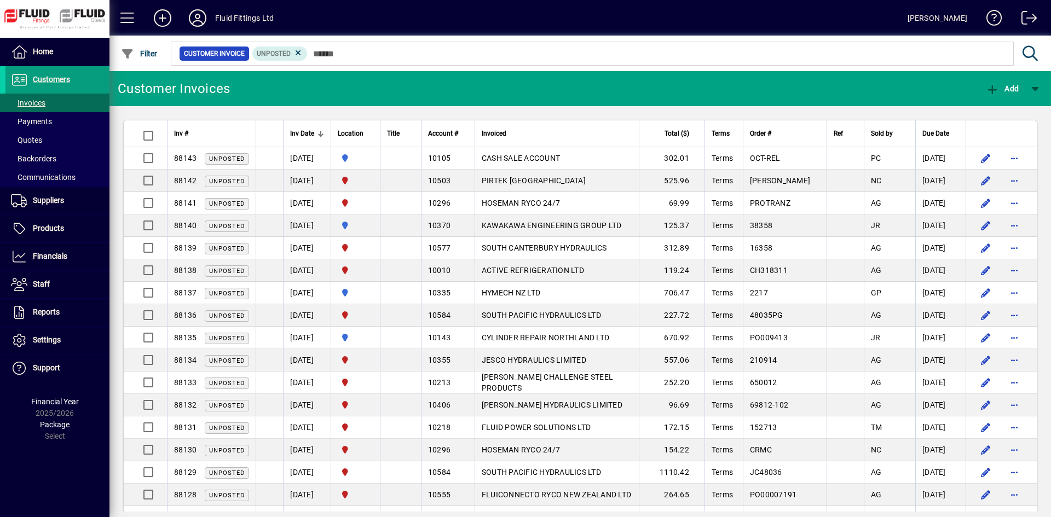 The height and width of the screenshot is (517, 1051). Describe the element at coordinates (672, 134) in the screenshot. I see `div: Total ($)` at that location.